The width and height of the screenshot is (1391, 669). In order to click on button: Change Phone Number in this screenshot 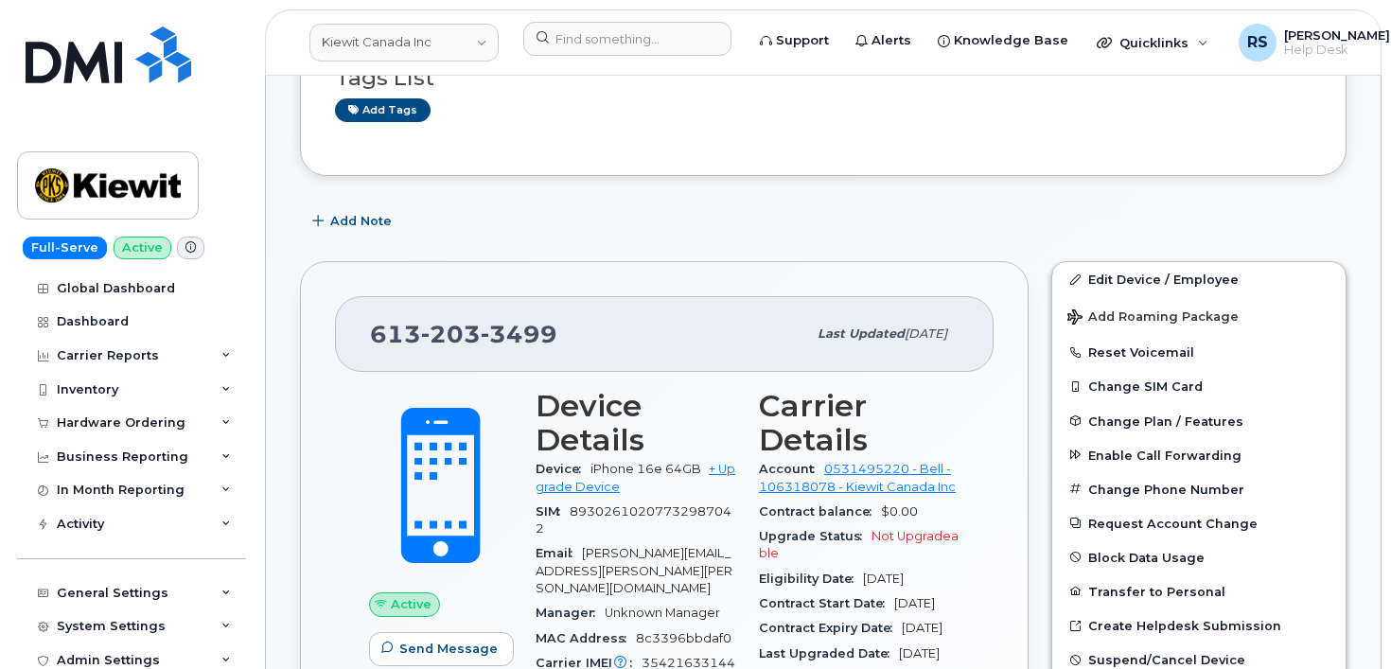, I will do `click(1199, 489)`.